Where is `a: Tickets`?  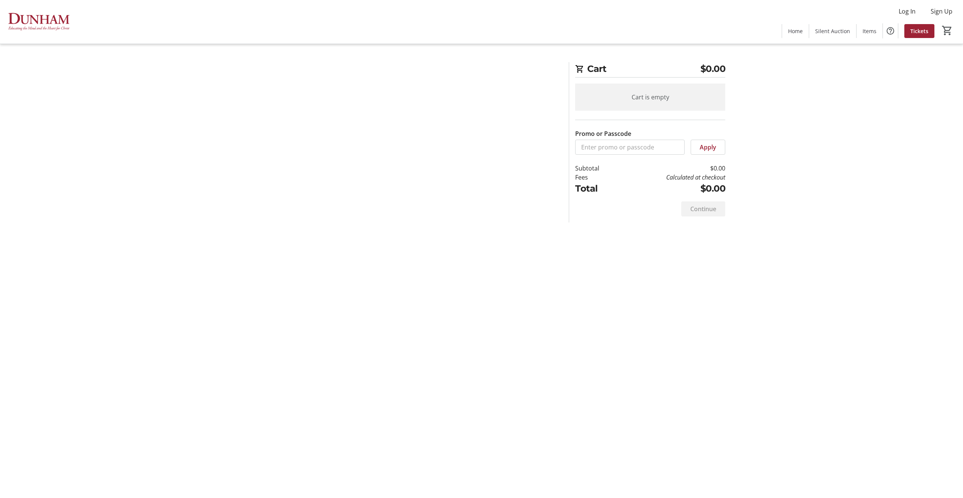
a: Tickets is located at coordinates (920, 31).